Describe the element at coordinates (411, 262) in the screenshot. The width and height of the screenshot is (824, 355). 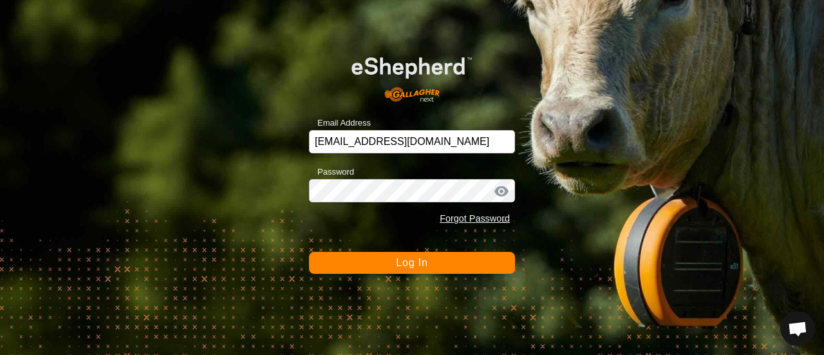
I see `span: Log In` at that location.